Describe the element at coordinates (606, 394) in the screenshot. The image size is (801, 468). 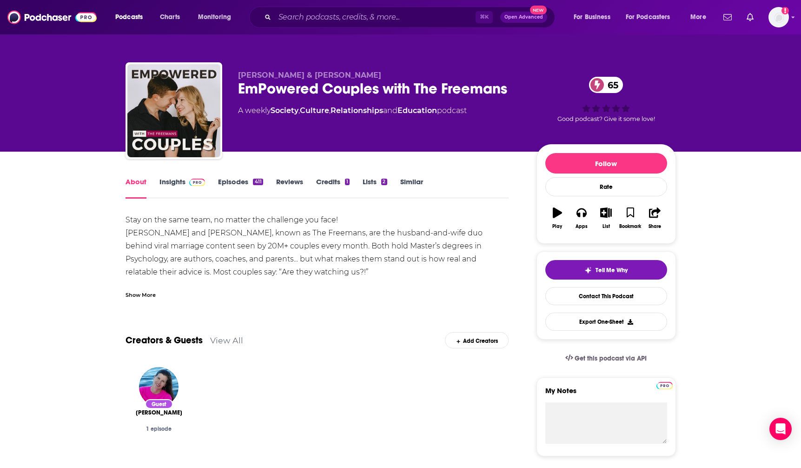
I see `label: My Notes` at that location.